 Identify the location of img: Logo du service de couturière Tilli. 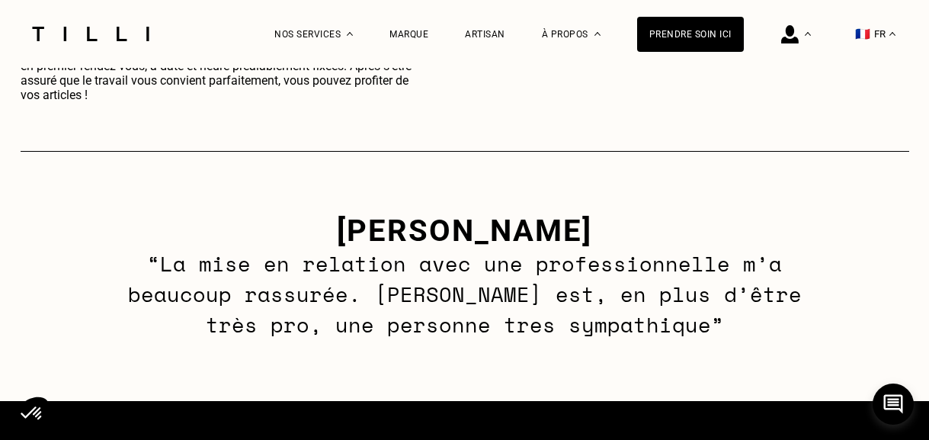
(91, 34).